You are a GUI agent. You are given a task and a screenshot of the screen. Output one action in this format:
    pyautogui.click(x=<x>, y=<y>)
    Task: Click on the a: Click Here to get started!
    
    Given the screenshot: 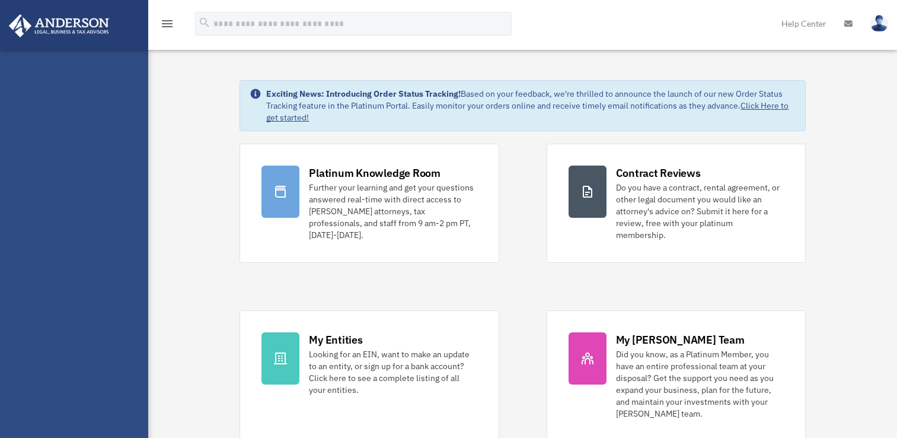 What is the action you would take?
    pyautogui.click(x=527, y=111)
    